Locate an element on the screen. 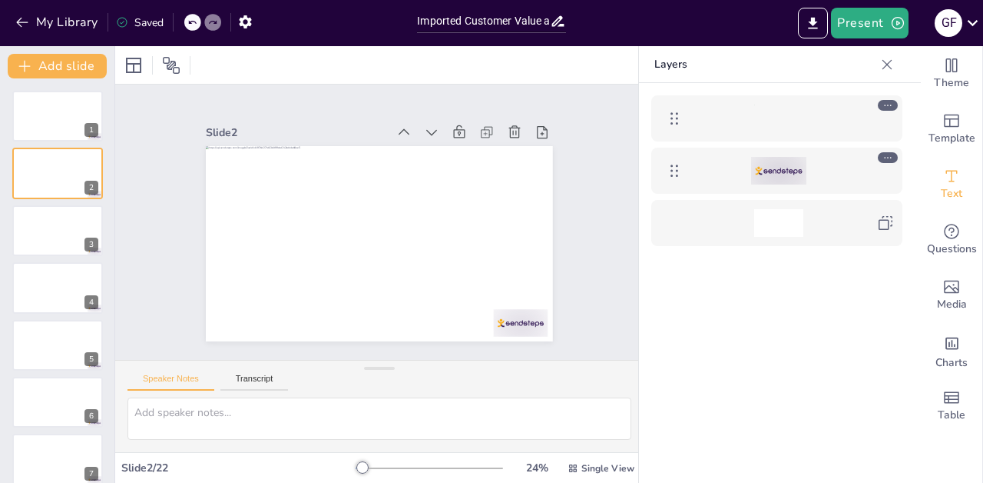  div: 5 is located at coordinates (91, 359).